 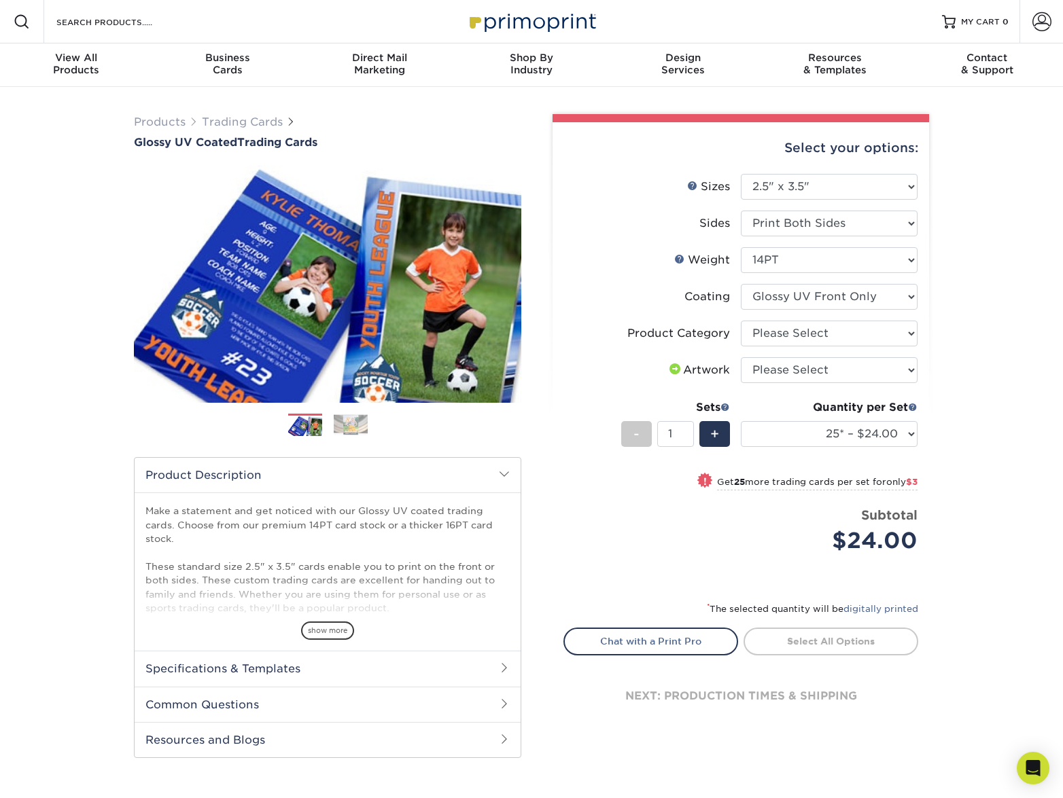 What do you see at coordinates (1033, 769) in the screenshot?
I see `div: Open Intercom Messenger` at bounding box center [1033, 769].